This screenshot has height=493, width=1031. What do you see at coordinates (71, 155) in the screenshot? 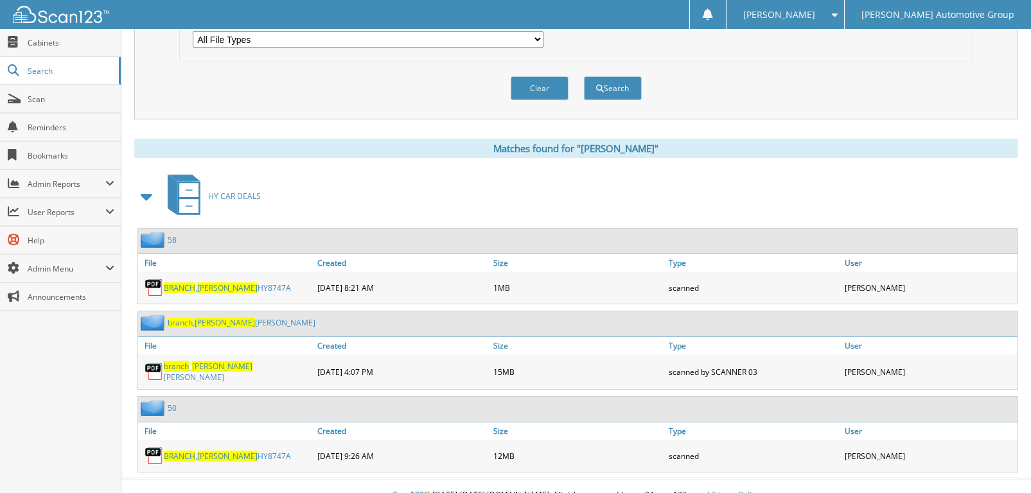
I see `span: Bookmarks` at bounding box center [71, 155].